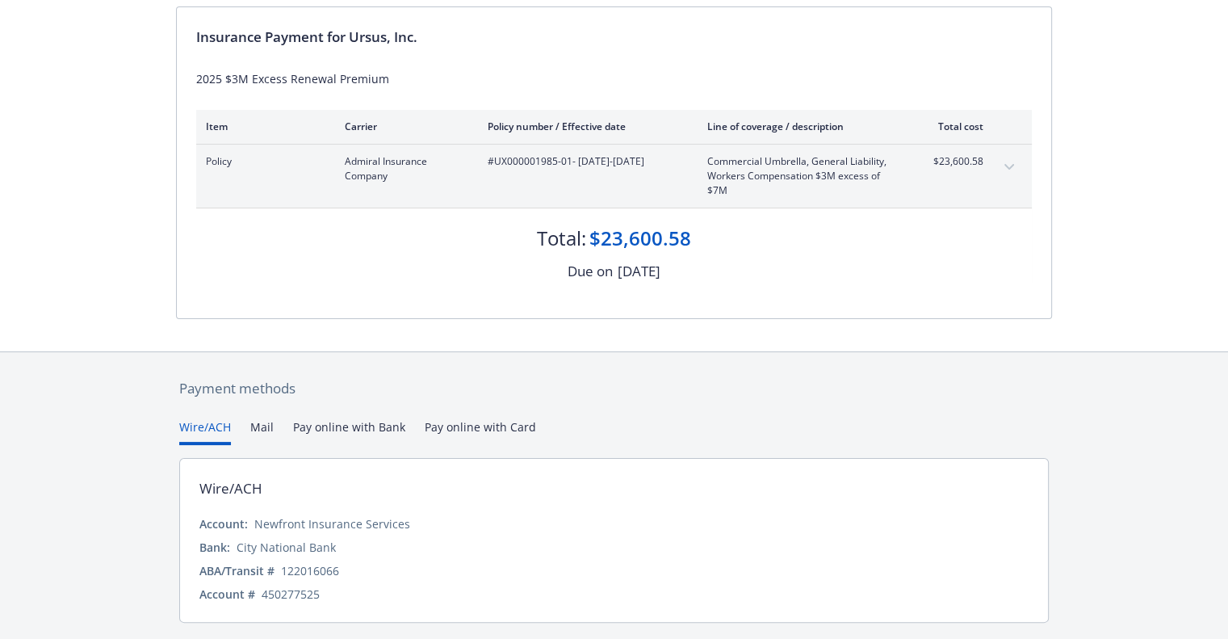 The height and width of the screenshot is (639, 1228). What do you see at coordinates (286, 547) in the screenshot?
I see `div: City National Bank` at bounding box center [286, 547].